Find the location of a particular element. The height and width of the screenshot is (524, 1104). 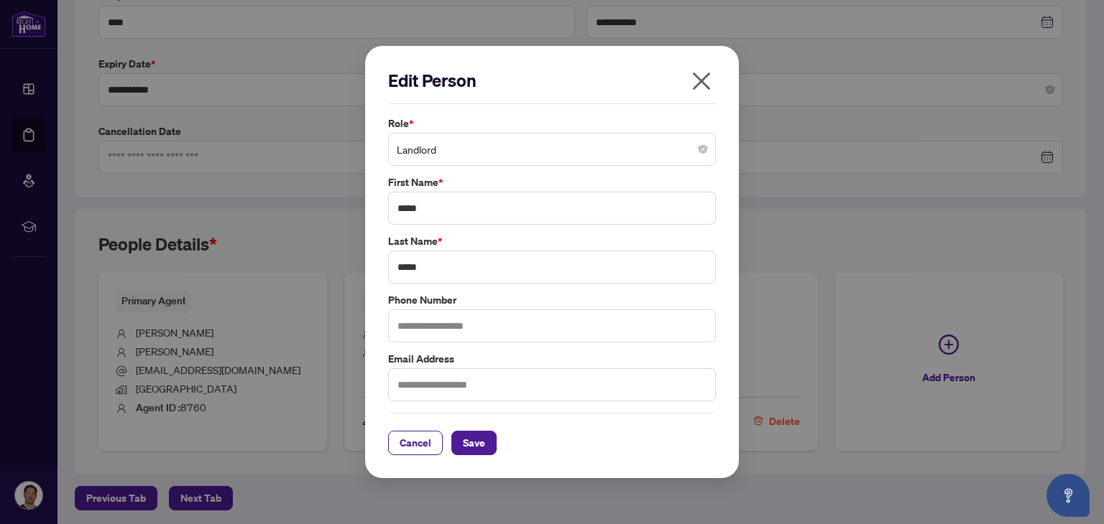

span: close-circle is located at coordinates (703, 149).